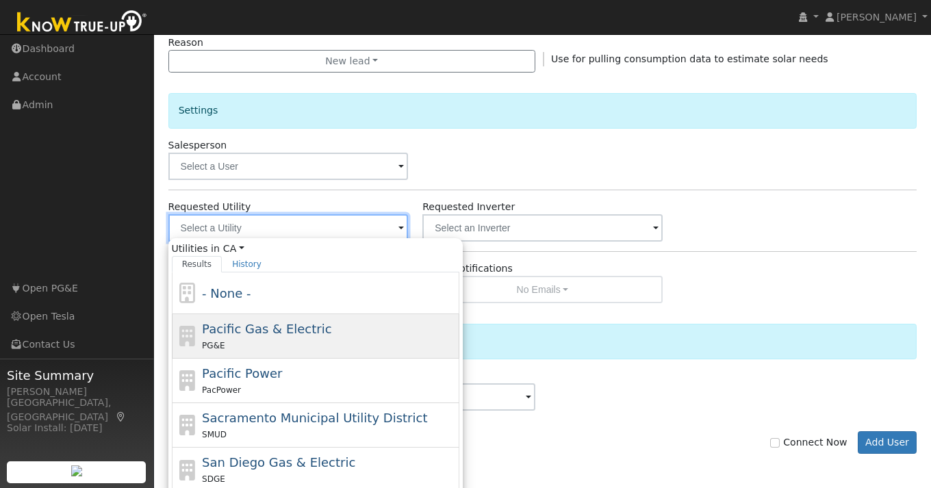 The image size is (931, 488). What do you see at coordinates (314, 418) in the screenshot?
I see `span: Sacramento Municipal Utility District` at bounding box center [314, 418].